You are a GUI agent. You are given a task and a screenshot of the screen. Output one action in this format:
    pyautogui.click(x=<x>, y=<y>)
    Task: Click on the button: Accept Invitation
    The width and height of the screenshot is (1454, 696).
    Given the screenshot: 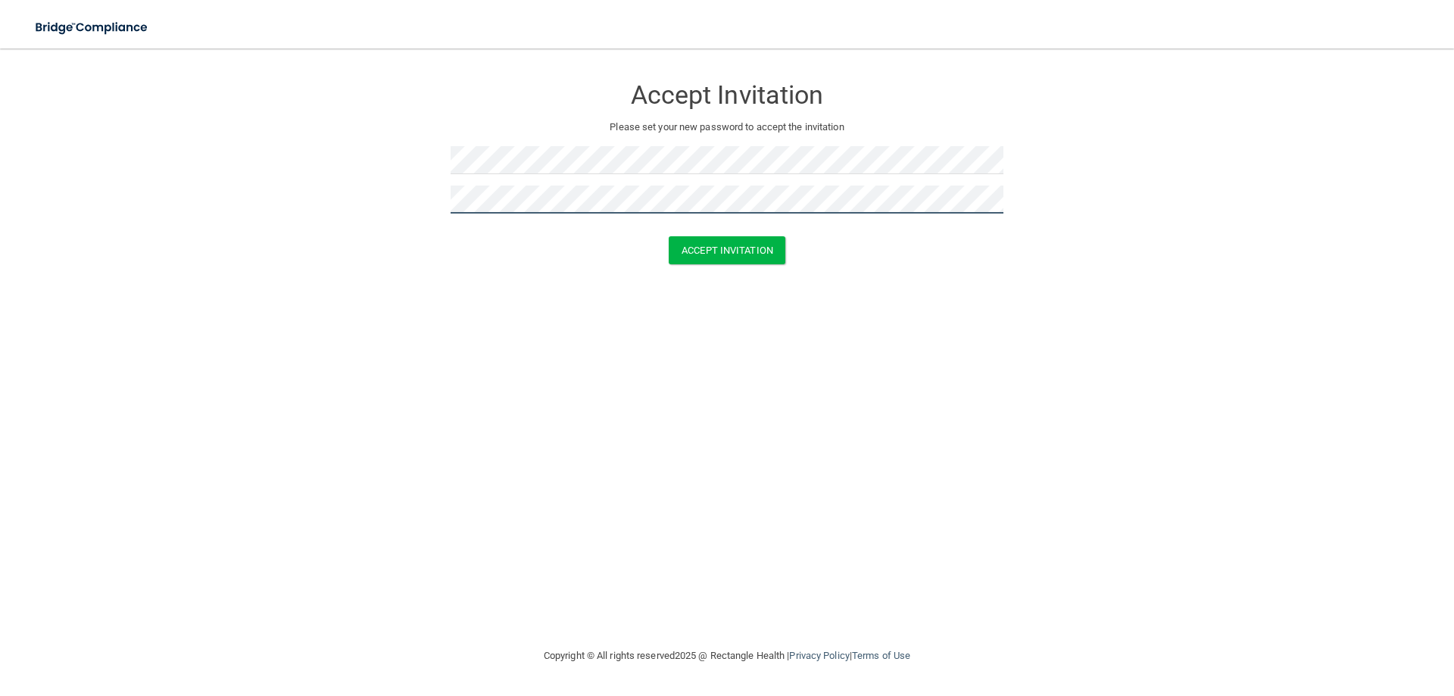 What is the action you would take?
    pyautogui.click(x=727, y=250)
    